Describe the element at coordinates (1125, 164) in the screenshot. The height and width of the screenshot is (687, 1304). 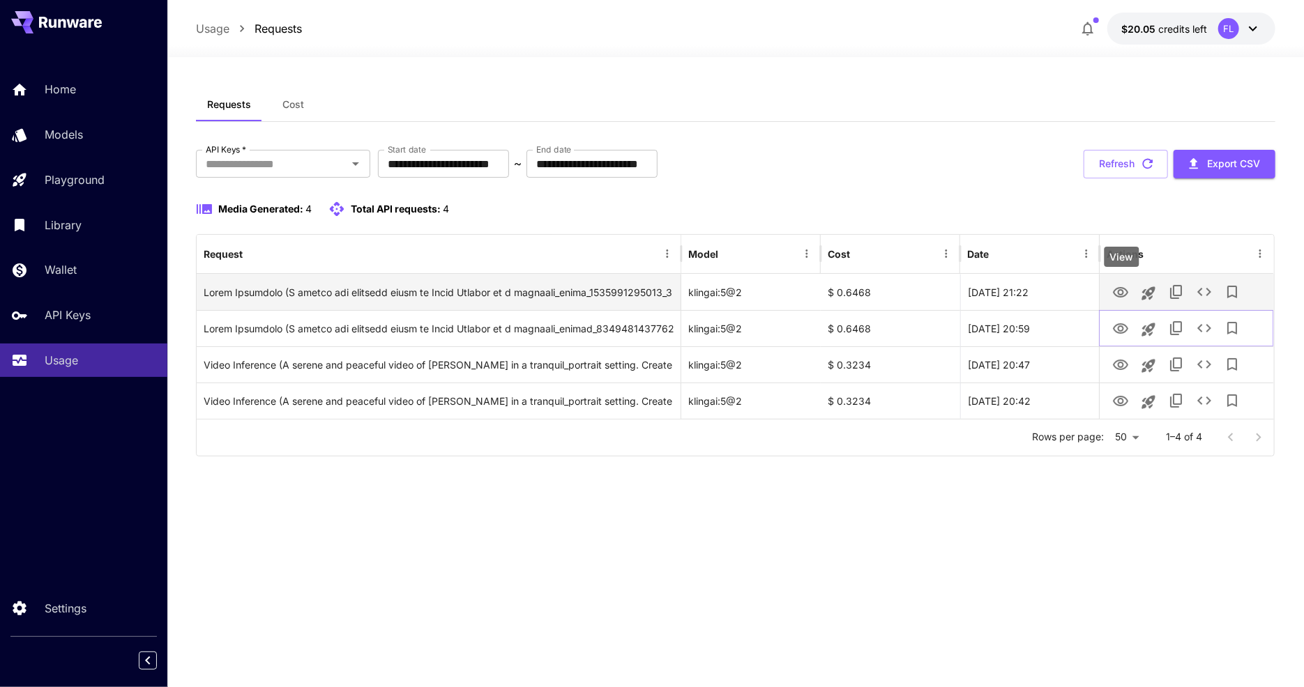
I see `button: Refresh` at that location.